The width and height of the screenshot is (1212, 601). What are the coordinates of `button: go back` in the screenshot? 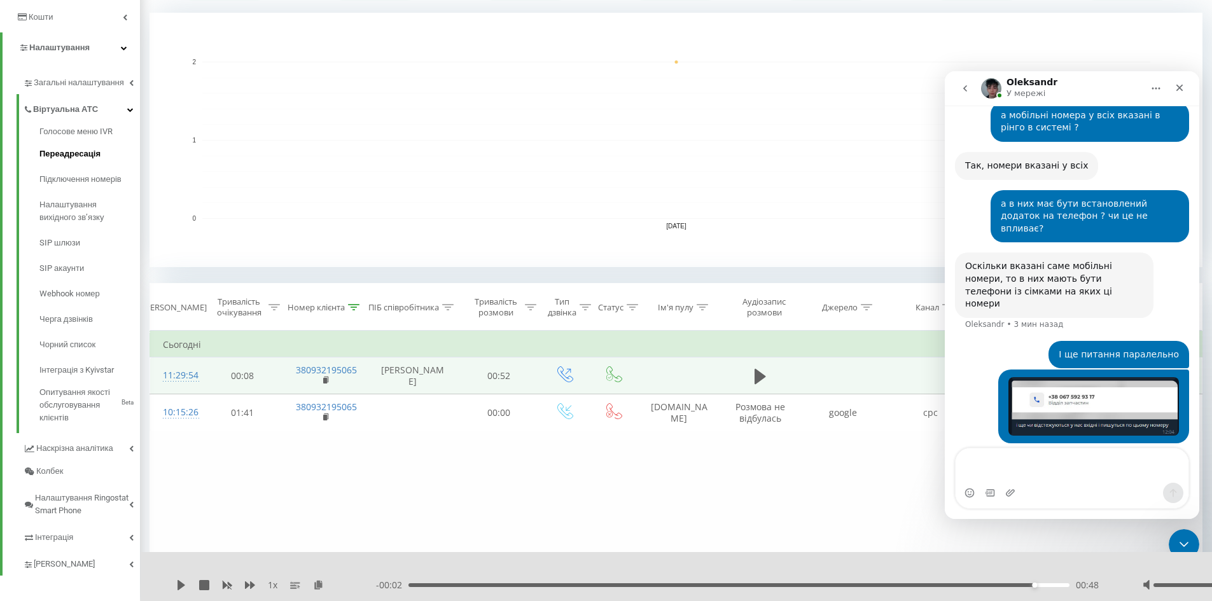 It's located at (20, 17).